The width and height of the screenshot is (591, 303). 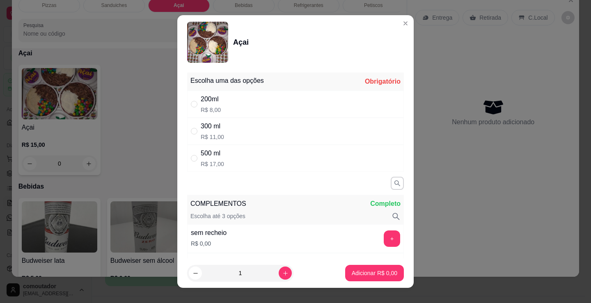 What do you see at coordinates (285, 273) in the screenshot?
I see `button: increase-product-quantity` at bounding box center [285, 273].